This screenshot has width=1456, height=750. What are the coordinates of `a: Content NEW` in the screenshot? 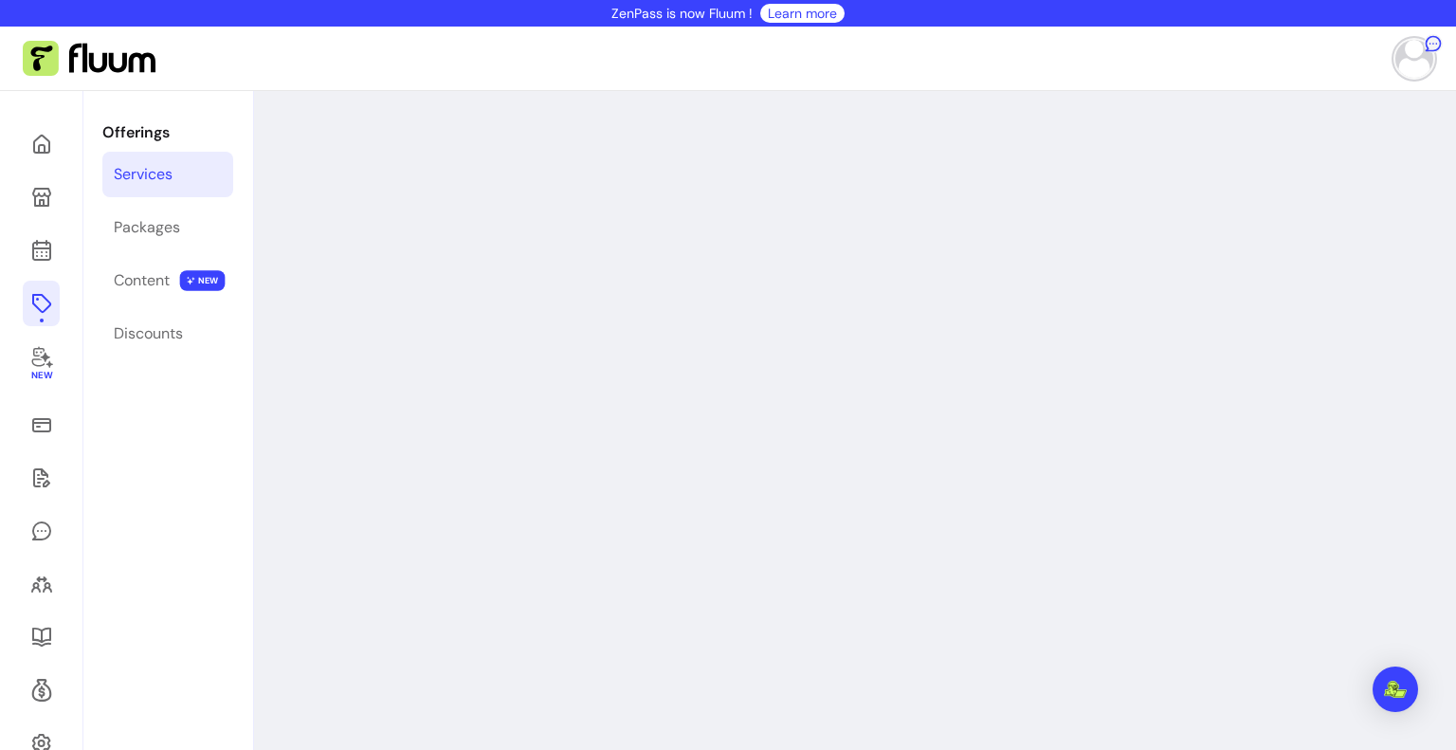 It's located at (168, 281).